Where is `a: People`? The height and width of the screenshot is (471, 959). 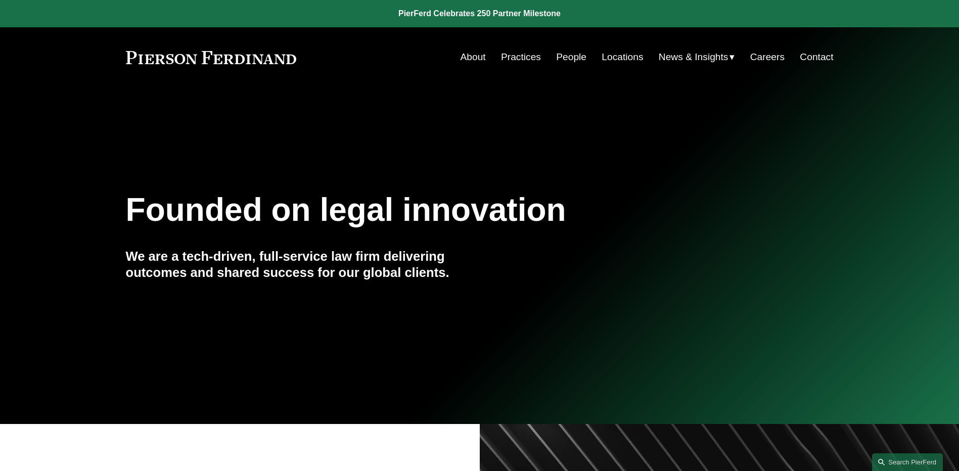 a: People is located at coordinates (571, 57).